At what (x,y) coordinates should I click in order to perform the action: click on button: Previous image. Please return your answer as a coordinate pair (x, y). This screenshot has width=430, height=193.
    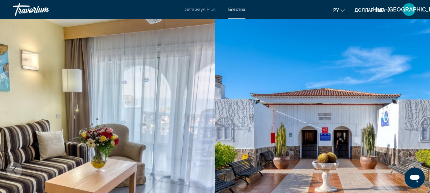
    Looking at the image, I should click on (14, 170).